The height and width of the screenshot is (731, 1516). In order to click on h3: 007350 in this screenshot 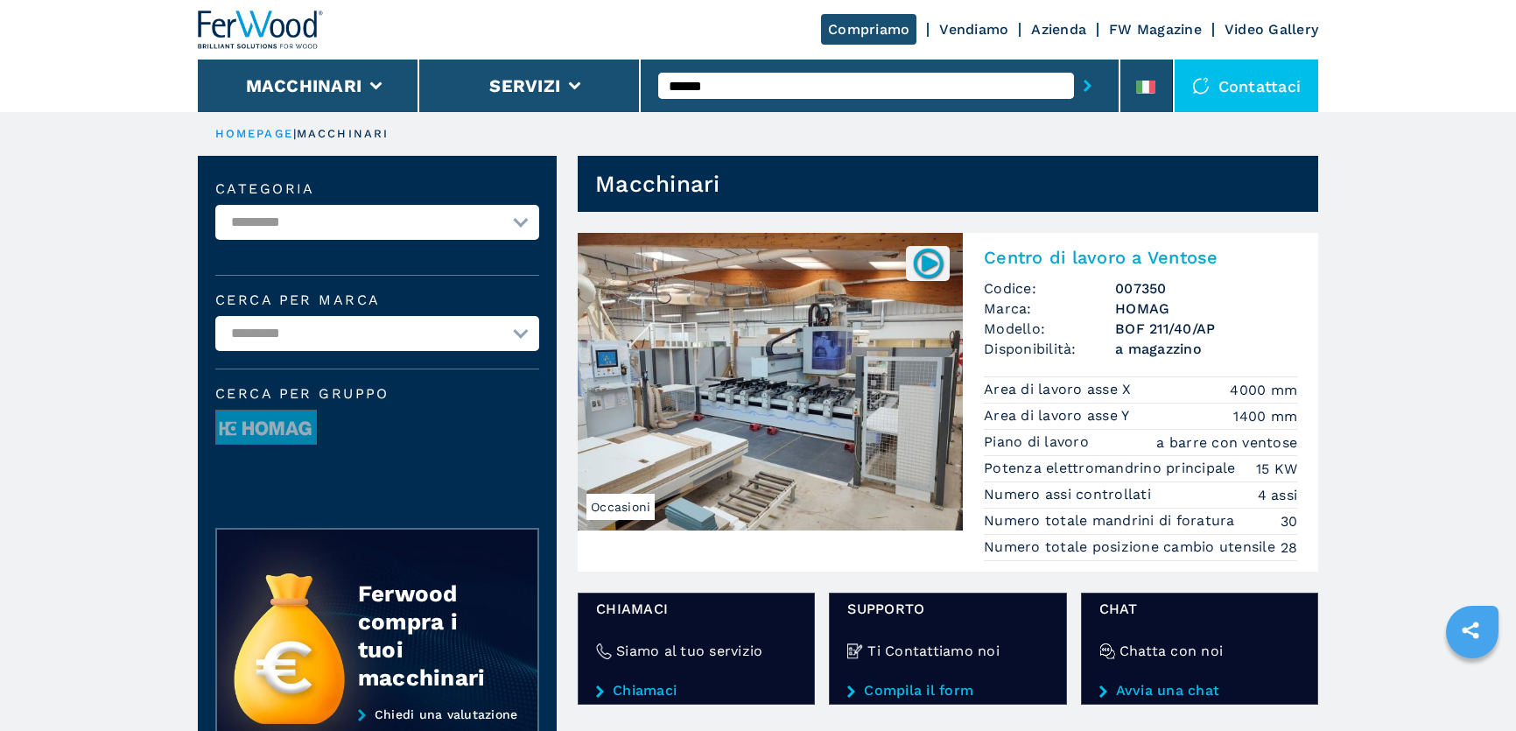, I will do `click(1206, 288)`.